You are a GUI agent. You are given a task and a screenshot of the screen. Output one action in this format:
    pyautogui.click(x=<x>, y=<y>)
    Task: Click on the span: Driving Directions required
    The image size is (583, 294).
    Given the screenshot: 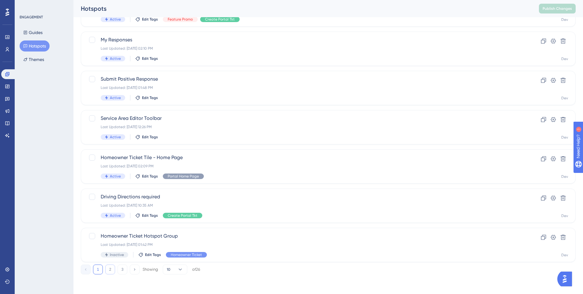 What is the action you would take?
    pyautogui.click(x=304, y=197)
    